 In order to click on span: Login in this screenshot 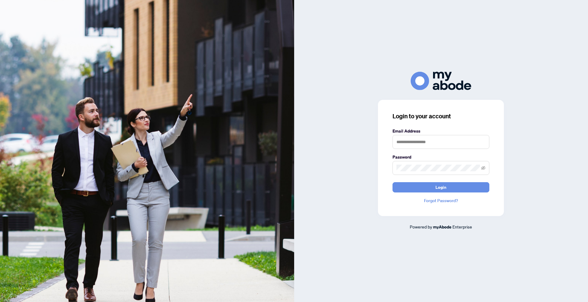, I will do `click(441, 187)`.